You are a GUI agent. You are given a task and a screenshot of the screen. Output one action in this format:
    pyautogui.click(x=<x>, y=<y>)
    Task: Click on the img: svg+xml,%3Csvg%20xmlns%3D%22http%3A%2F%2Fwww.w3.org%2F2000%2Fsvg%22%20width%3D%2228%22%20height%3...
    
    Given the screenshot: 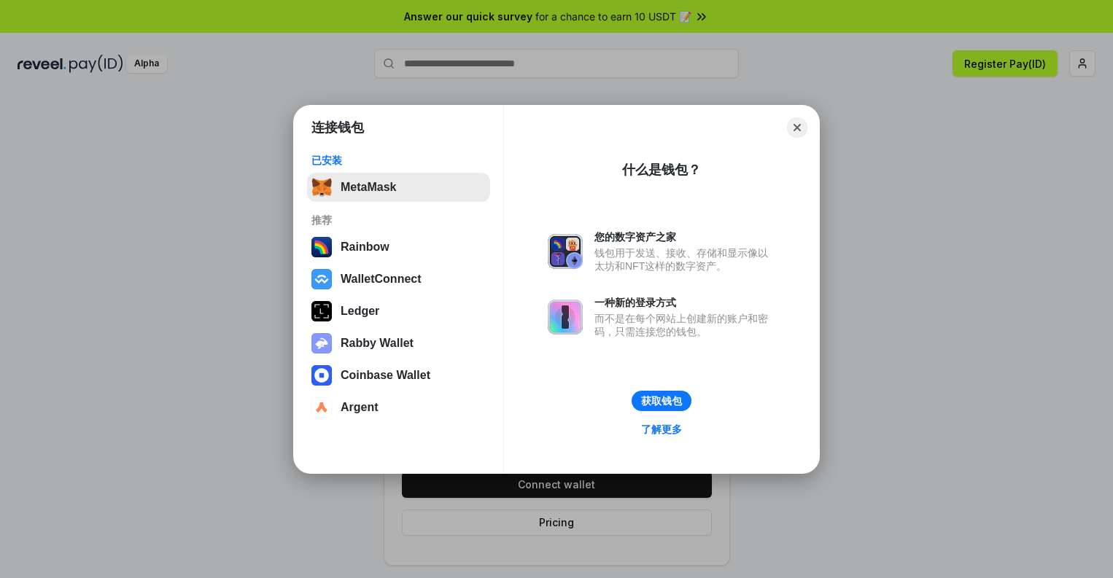 What is the action you would take?
    pyautogui.click(x=322, y=311)
    